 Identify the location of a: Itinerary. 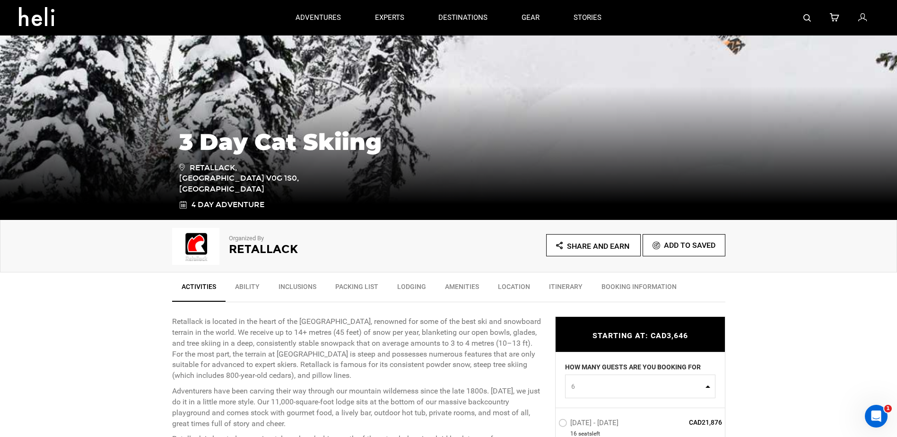
(565, 289).